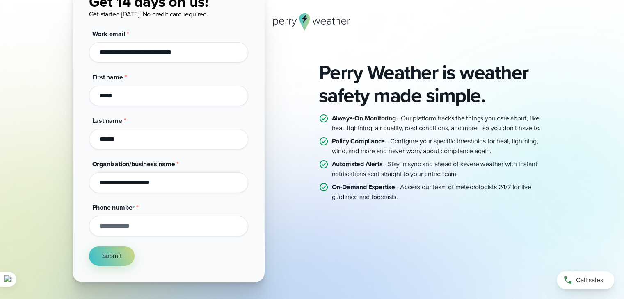  I want to click on span: First name, so click(107, 77).